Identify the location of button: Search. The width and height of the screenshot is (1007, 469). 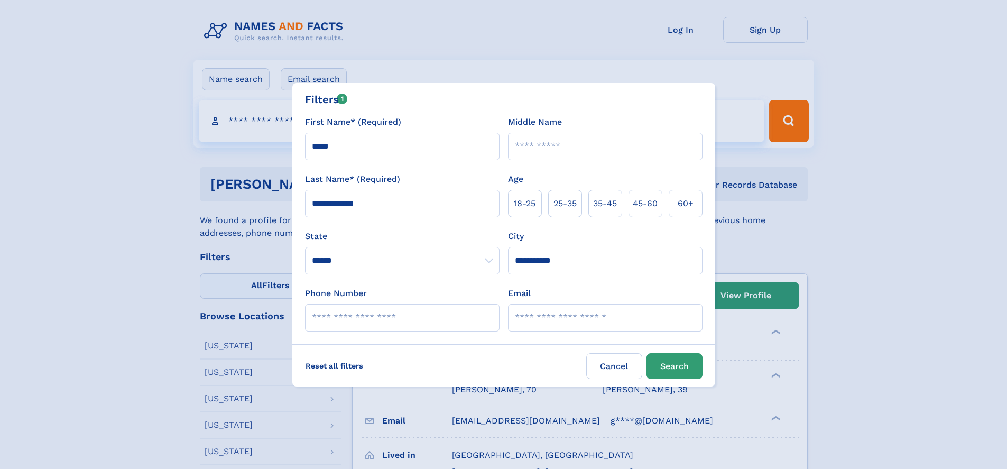
(675, 366).